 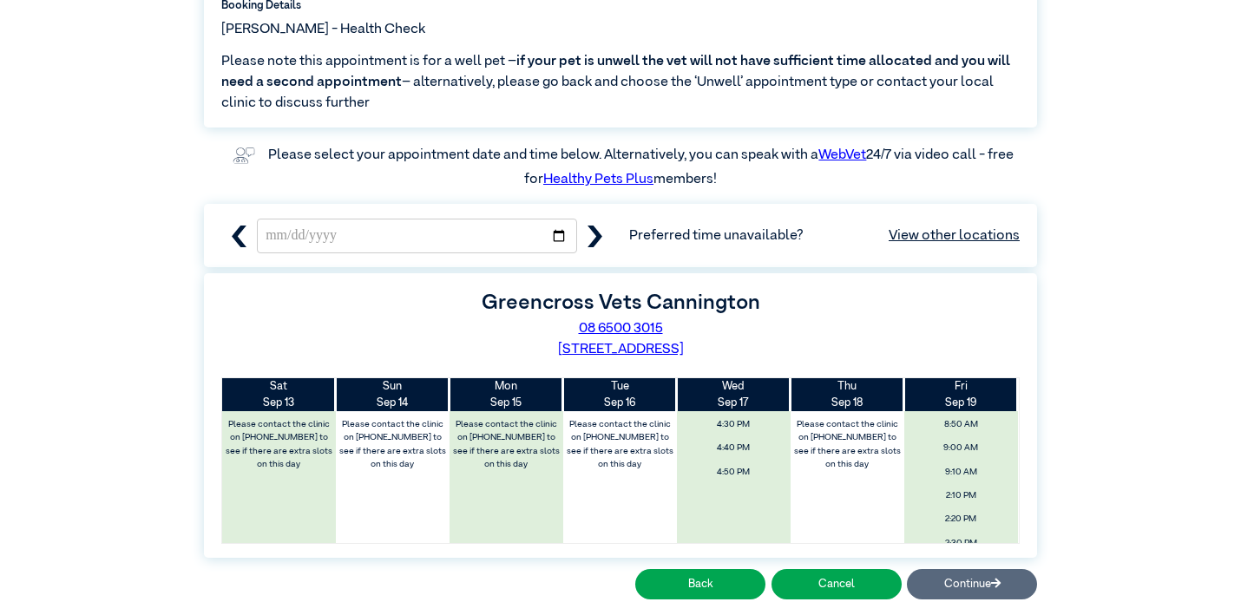 What do you see at coordinates (598, 180) in the screenshot?
I see `a: Healthy Pets Plus` at bounding box center [598, 180].